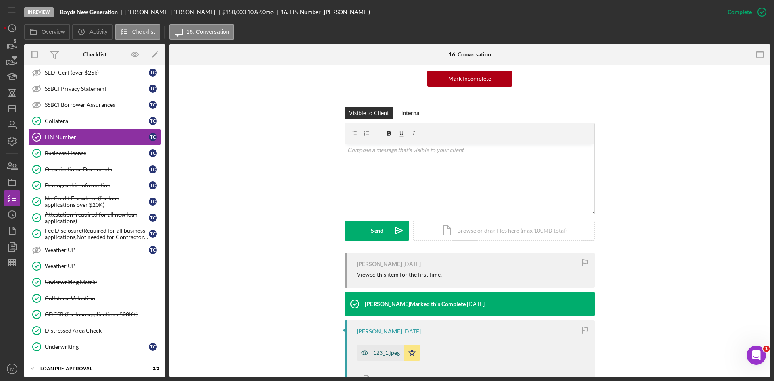 This screenshot has width=774, height=381. I want to click on a: SSBCI Privacy StatementTC, so click(95, 89).